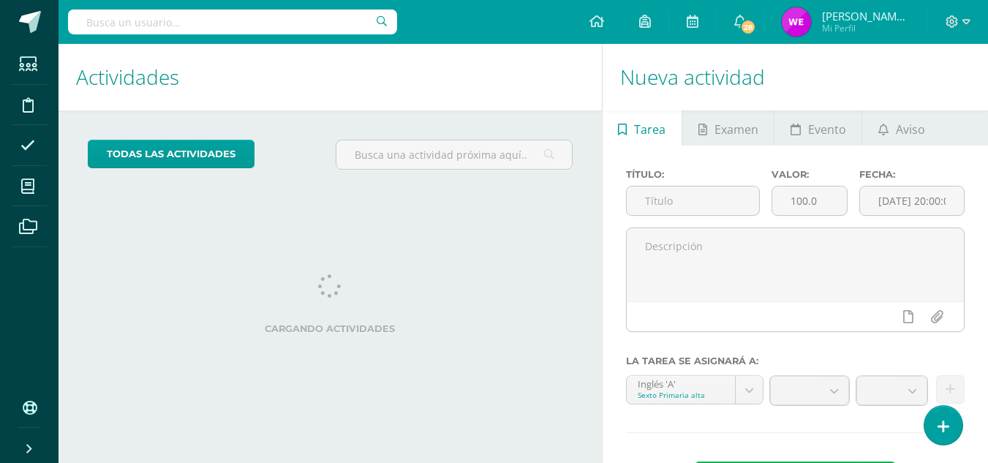 The image size is (988, 463). I want to click on input: Puntos máximos, so click(810, 200).